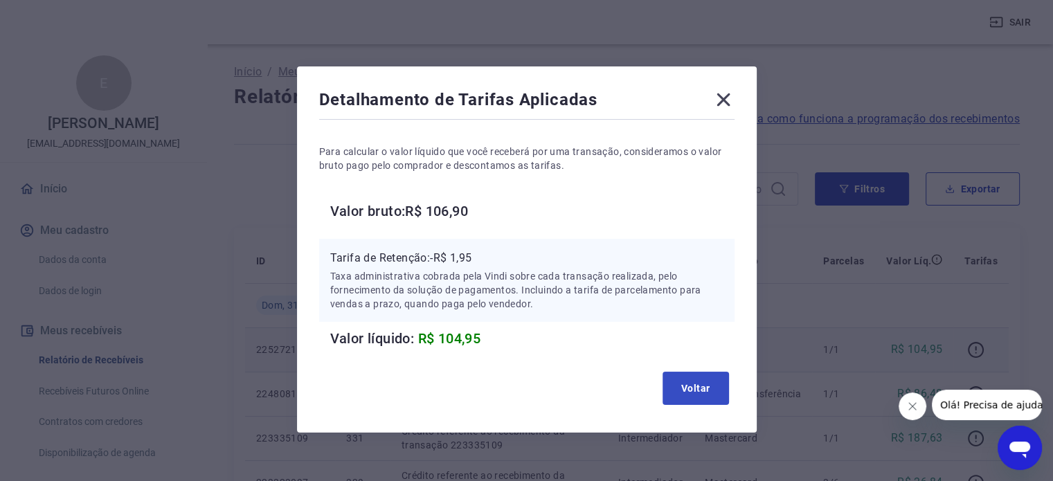 The height and width of the screenshot is (481, 1053). I want to click on h6: Valor bruto: R$ 106,90, so click(533, 211).